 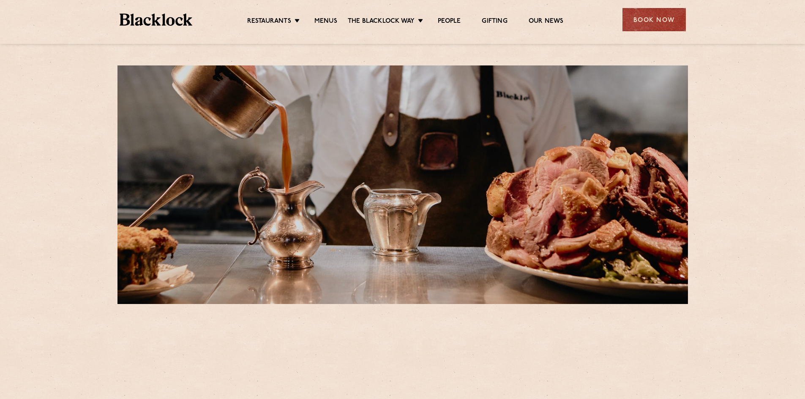 I want to click on a: People, so click(x=449, y=22).